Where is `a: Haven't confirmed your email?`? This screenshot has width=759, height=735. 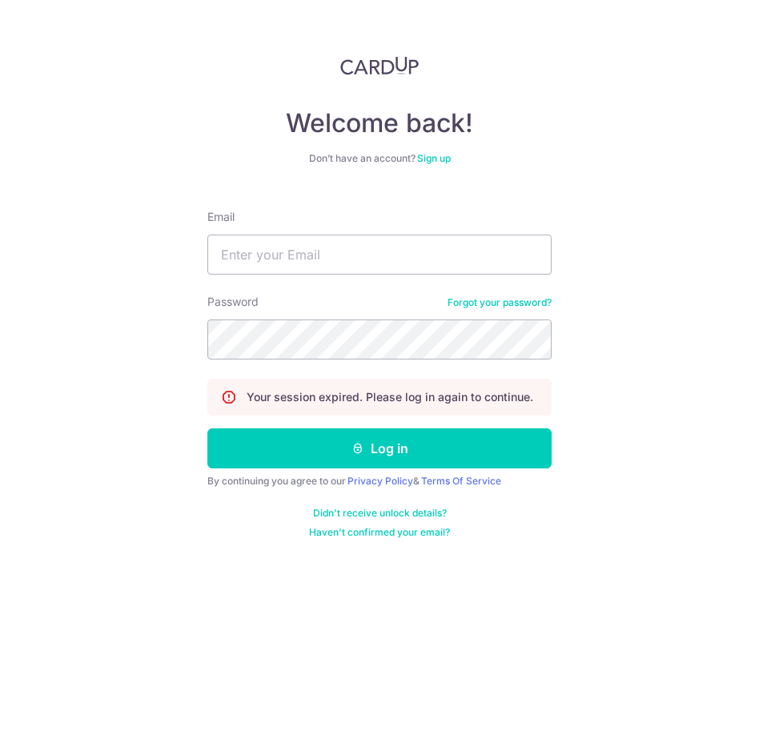
a: Haven't confirmed your email? is located at coordinates (380, 533).